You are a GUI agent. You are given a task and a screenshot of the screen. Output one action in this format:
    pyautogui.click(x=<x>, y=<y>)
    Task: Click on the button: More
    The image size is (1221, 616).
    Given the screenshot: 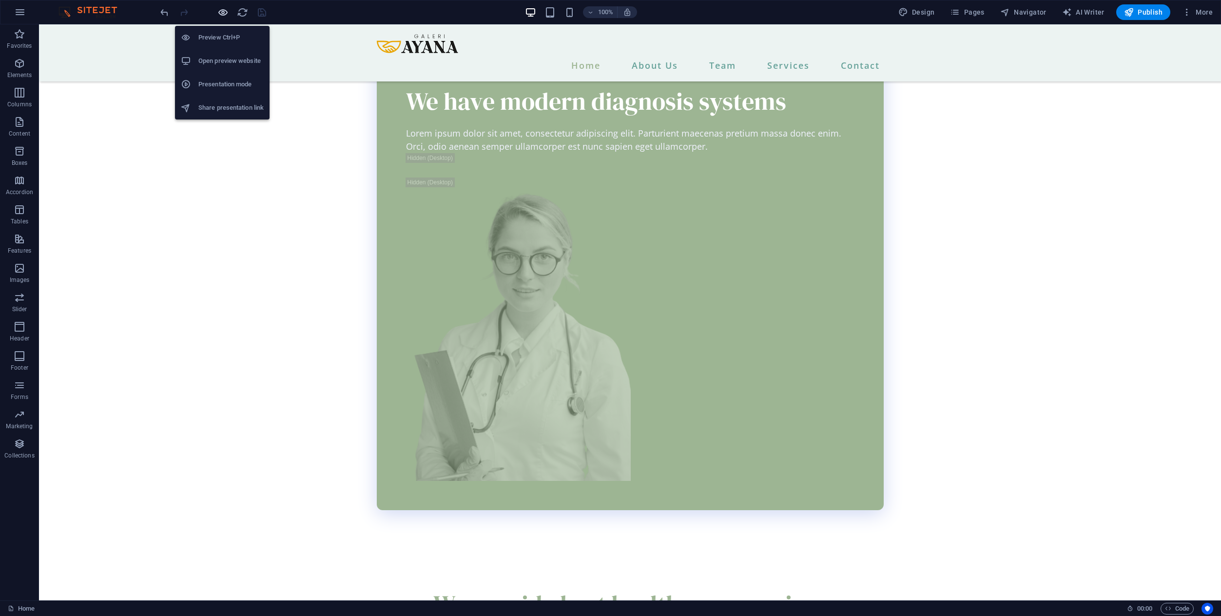 What is the action you would take?
    pyautogui.click(x=1197, y=12)
    